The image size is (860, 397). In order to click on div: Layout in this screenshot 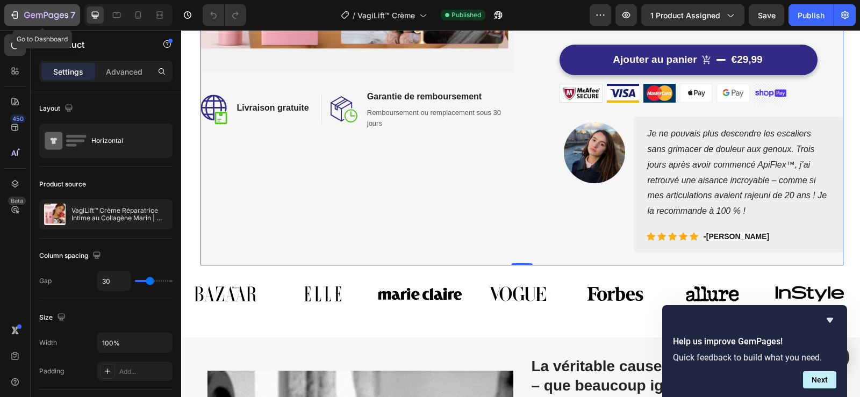, I will do `click(57, 109)`.